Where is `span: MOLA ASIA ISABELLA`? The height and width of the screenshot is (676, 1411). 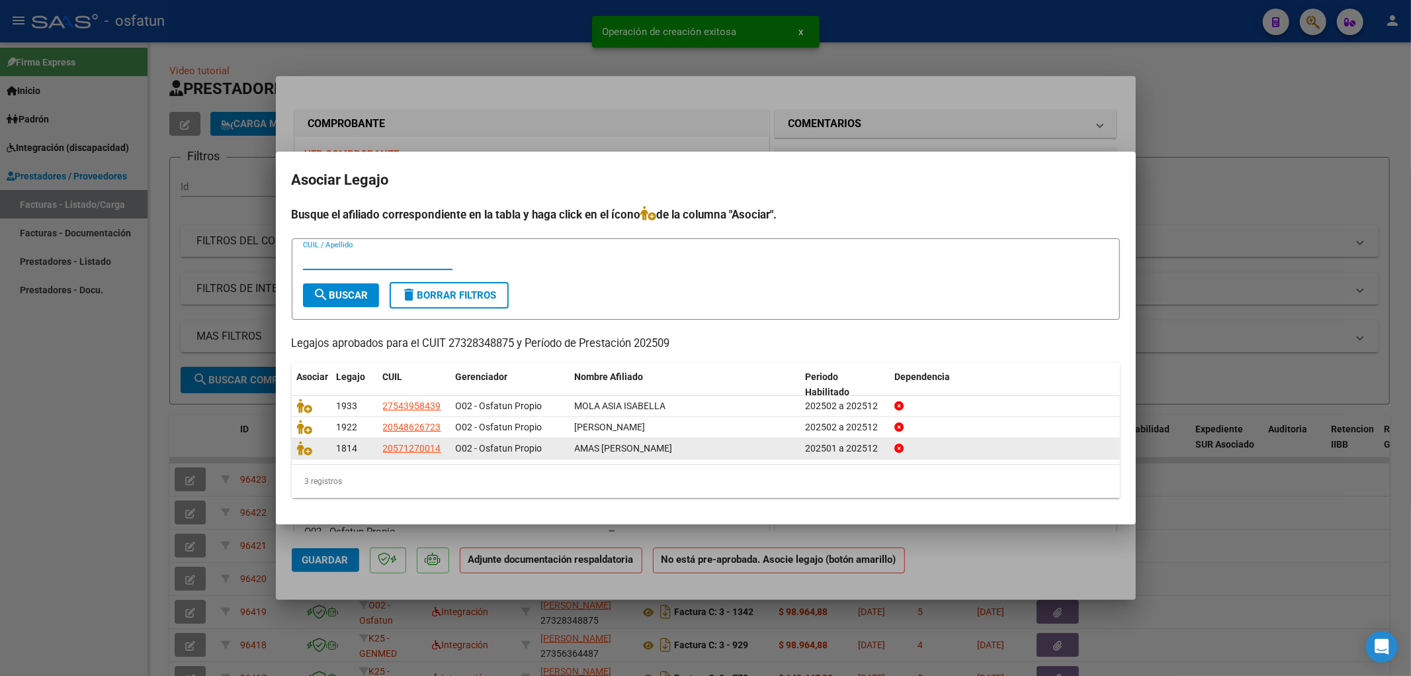 span: MOLA ASIA ISABELLA is located at coordinates (621, 406).